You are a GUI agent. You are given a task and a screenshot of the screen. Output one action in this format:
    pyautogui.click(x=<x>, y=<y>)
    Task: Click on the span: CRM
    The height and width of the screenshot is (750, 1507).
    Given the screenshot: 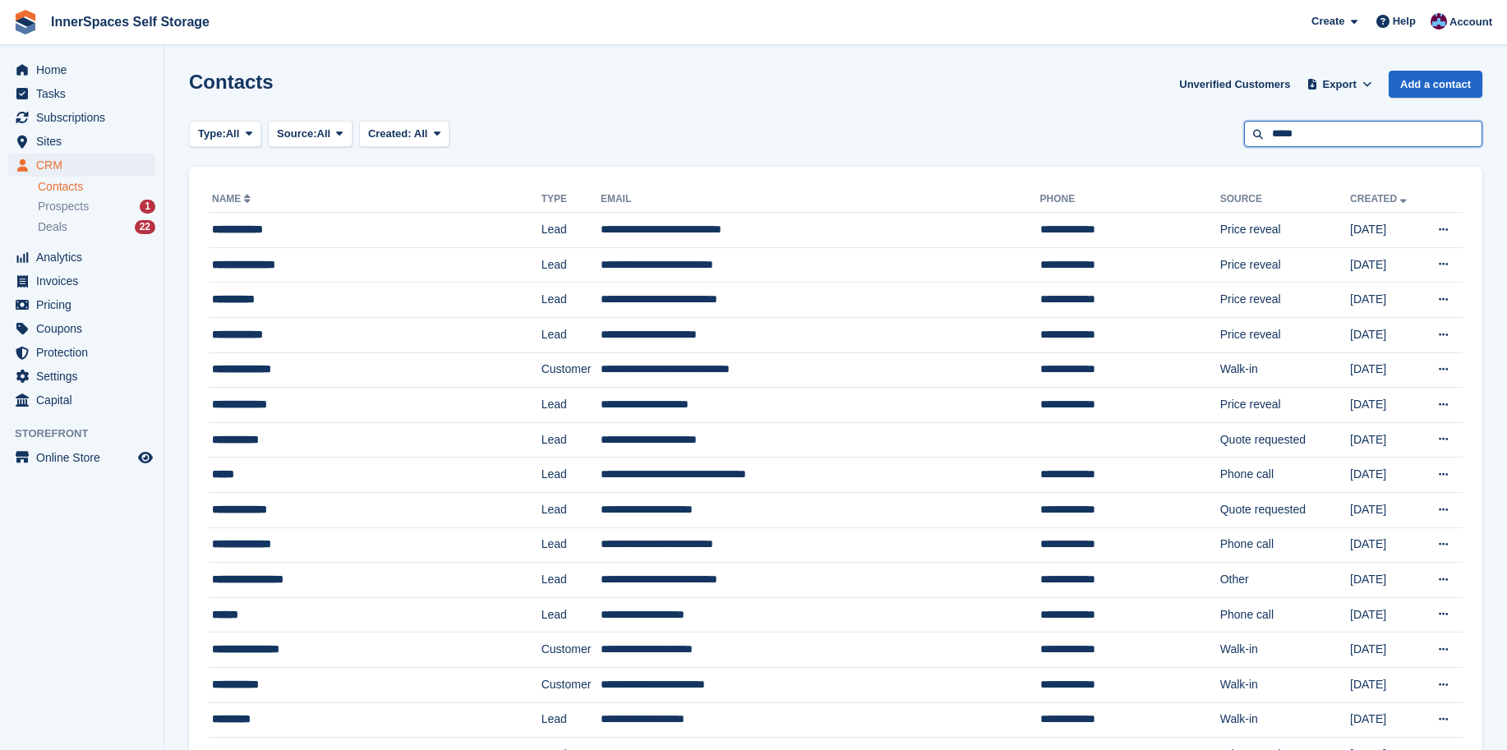 What is the action you would take?
    pyautogui.click(x=85, y=165)
    